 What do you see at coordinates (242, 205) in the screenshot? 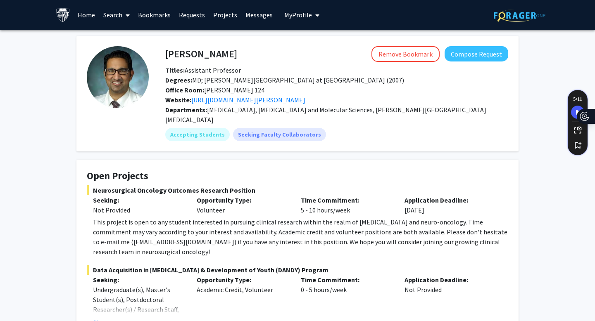
I see `div: Volunteer` at bounding box center [242, 205].